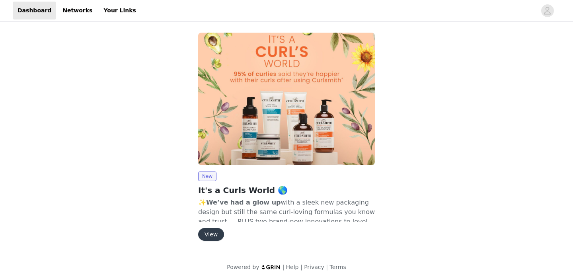 The image size is (573, 271). Describe the element at coordinates (293, 267) in the screenshot. I see `a: Help` at that location.